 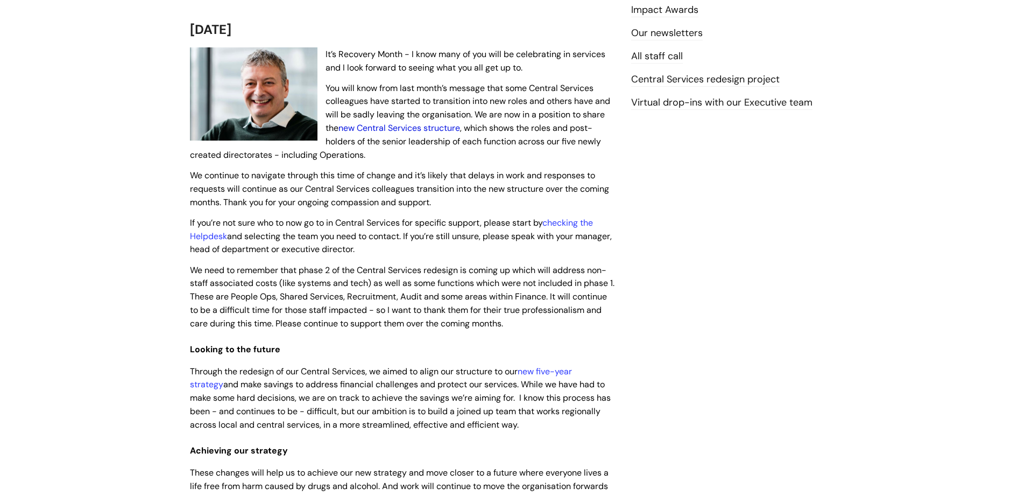 What do you see at coordinates (722, 103) in the screenshot?
I see `a: Virtual drop-ins with our Executive team` at bounding box center [722, 103].